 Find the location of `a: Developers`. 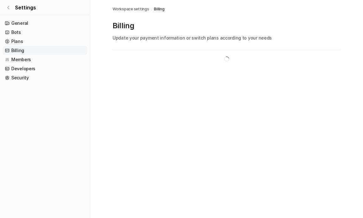

a: Developers is located at coordinates (45, 69).